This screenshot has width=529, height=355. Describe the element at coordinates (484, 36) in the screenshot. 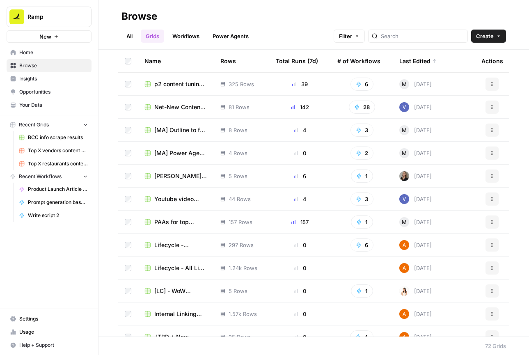

I see `span: Create` at that location.